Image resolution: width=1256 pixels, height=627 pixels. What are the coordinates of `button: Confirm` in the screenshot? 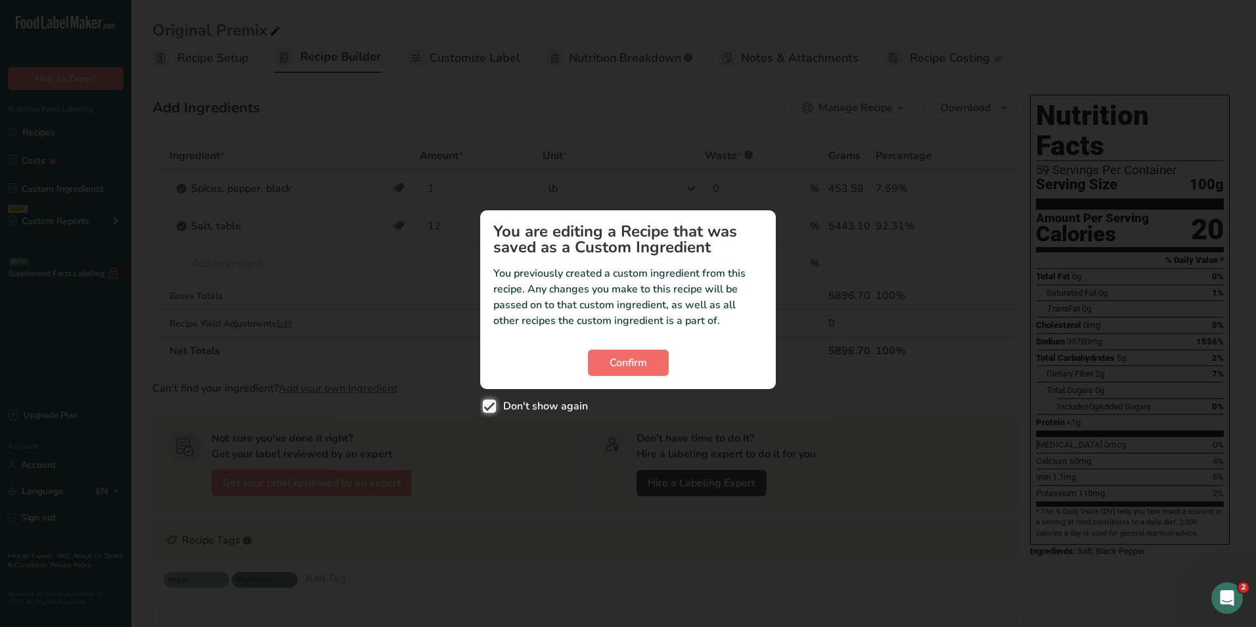 It's located at (628, 363).